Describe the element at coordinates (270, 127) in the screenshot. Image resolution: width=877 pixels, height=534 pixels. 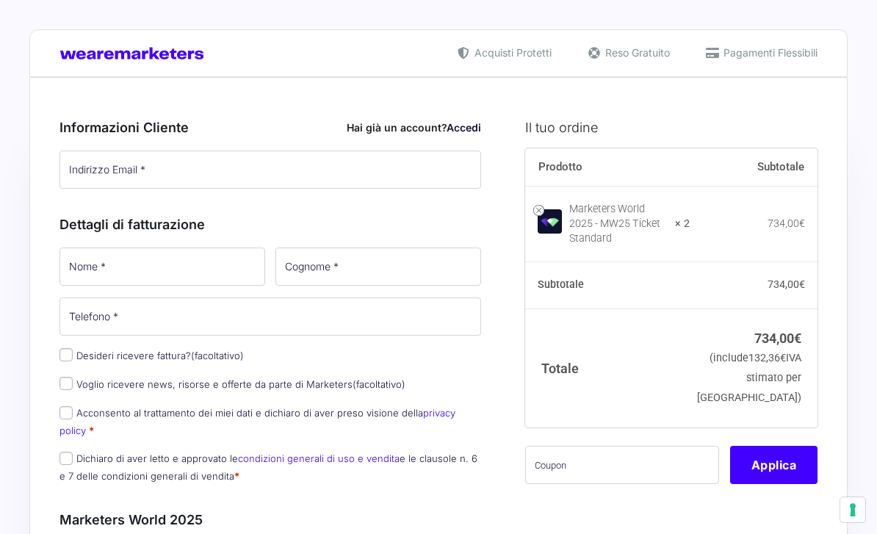
I see `h3: Informazioni Cliente` at that location.